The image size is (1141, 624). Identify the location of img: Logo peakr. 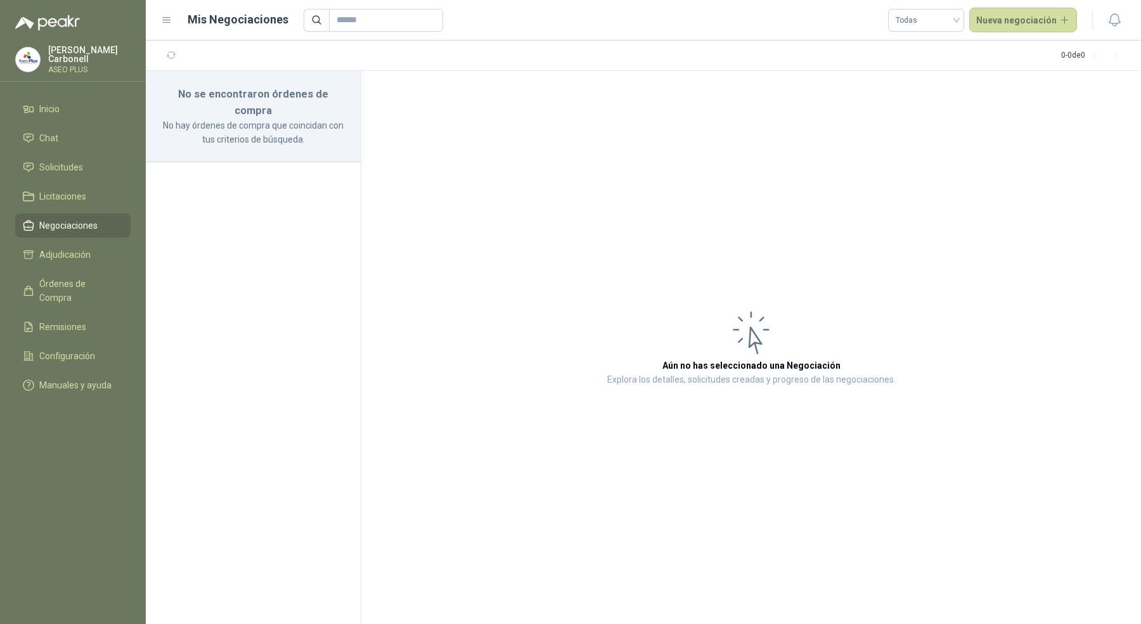
(48, 23).